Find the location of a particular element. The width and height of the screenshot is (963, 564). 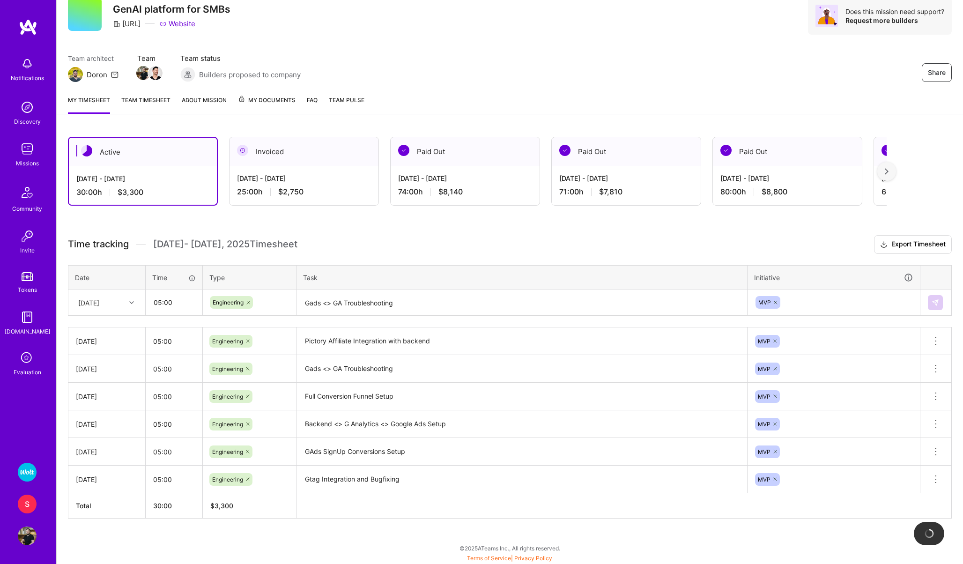

div: Discovery is located at coordinates (27, 121).